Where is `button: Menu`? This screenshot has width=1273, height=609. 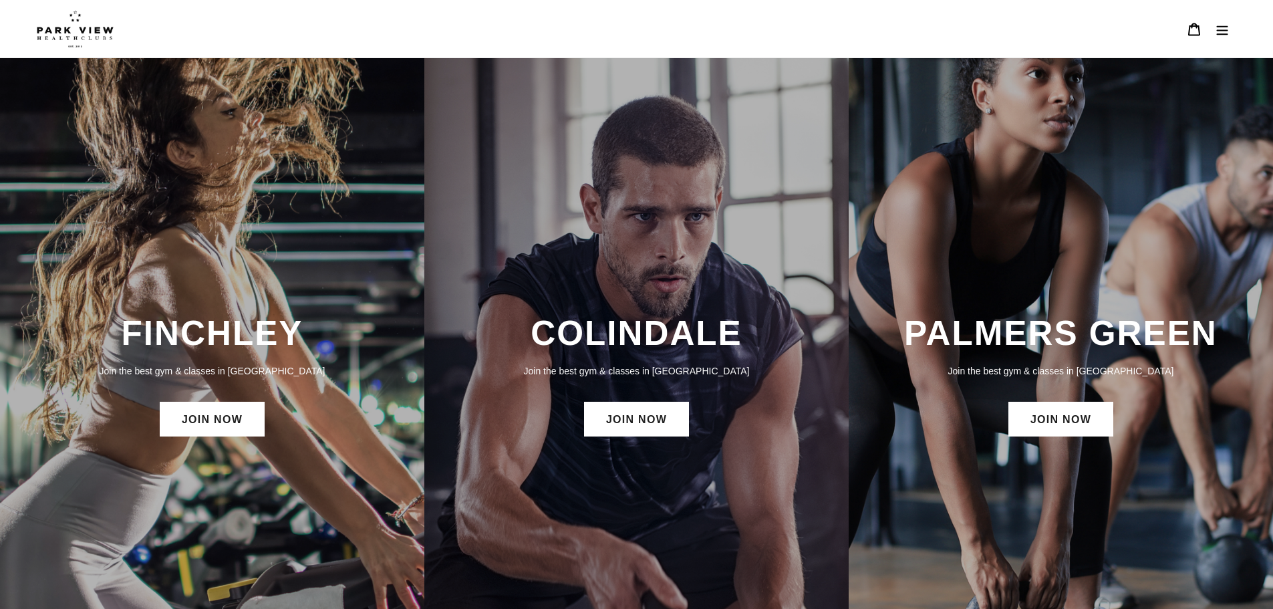
button: Menu is located at coordinates (1222, 29).